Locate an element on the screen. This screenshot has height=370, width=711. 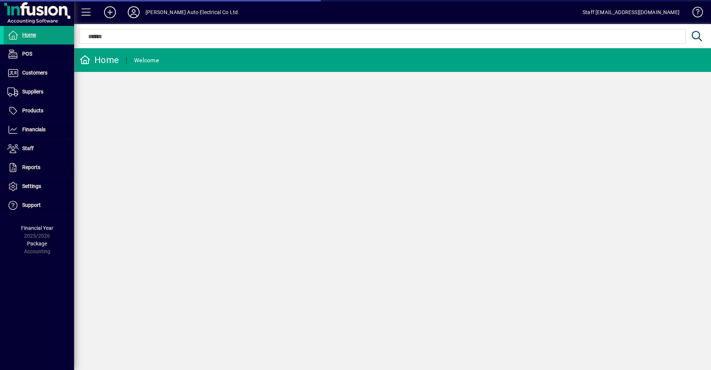
span: Staff is located at coordinates (28, 148).